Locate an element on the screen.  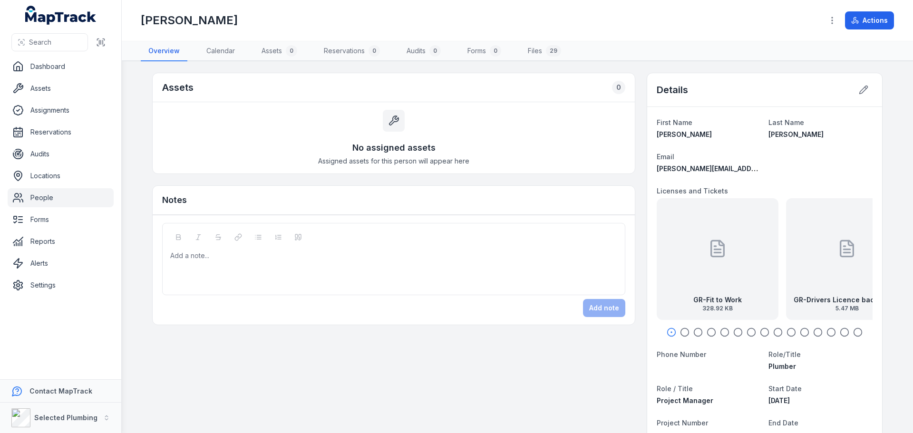
span: Plumber is located at coordinates (783, 366).